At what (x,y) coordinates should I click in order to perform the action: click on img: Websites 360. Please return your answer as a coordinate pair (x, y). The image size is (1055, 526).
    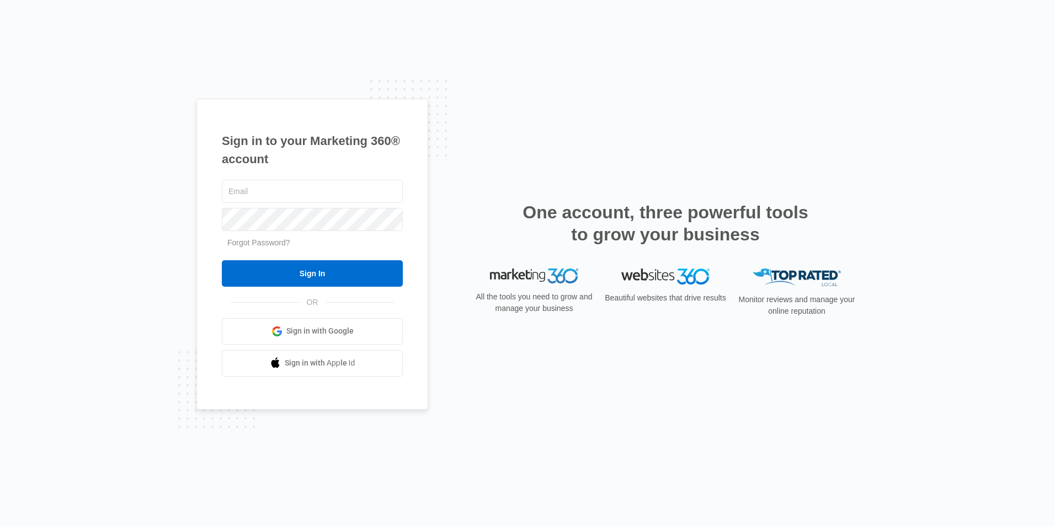
    Looking at the image, I should click on (665, 276).